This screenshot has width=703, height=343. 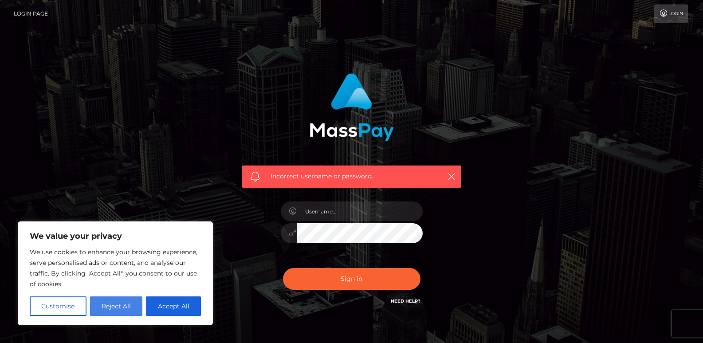 I want to click on a: Login, so click(x=671, y=14).